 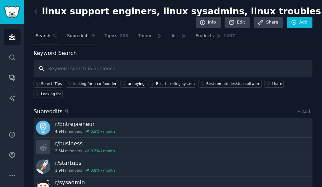 I want to click on button: Search Tips, so click(x=48, y=84).